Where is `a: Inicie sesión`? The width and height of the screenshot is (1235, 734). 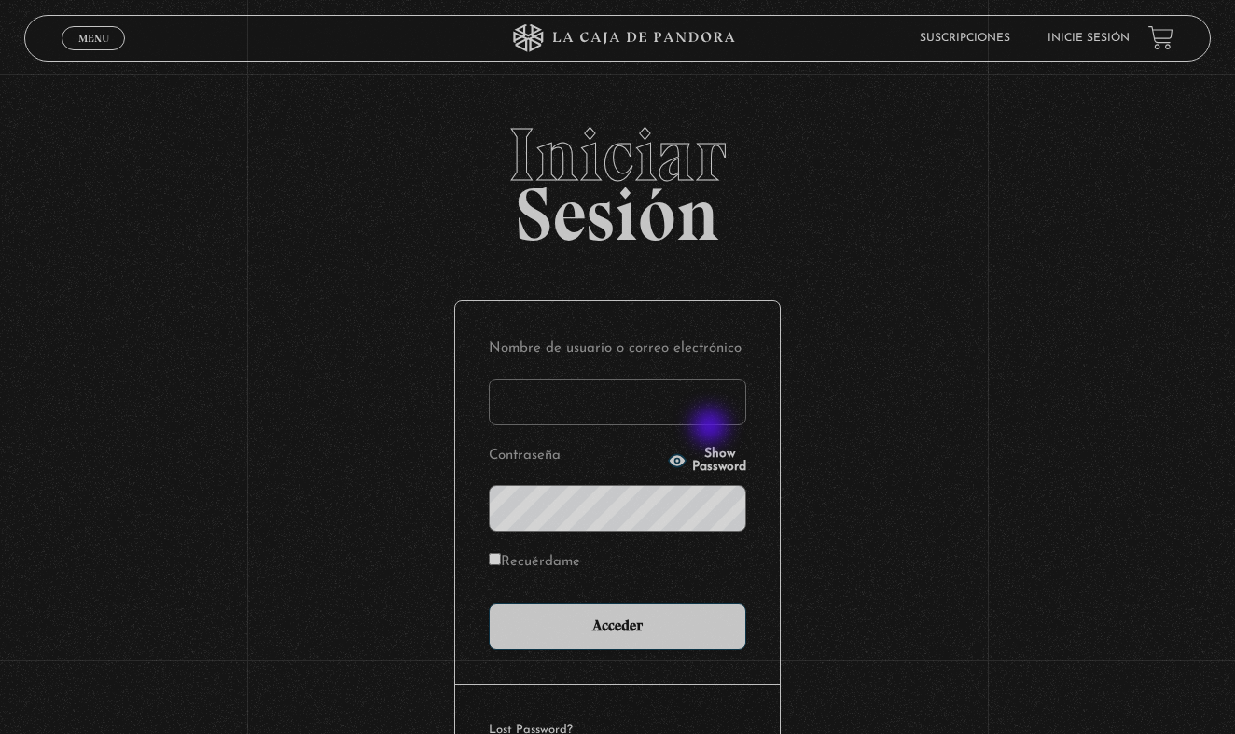 a: Inicie sesión is located at coordinates (1089, 38).